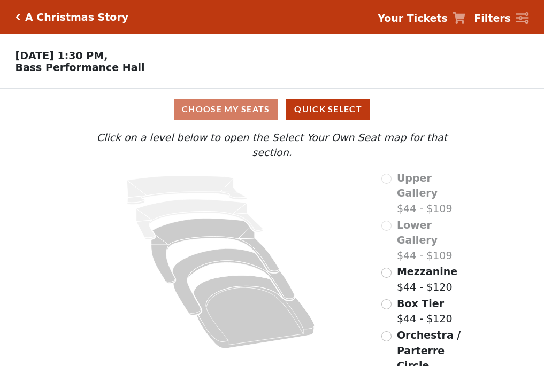  What do you see at coordinates (272, 145) in the screenshot?
I see `p: Click on a level below to open the Select Your Own Seat map for that section.` at bounding box center [272, 145].